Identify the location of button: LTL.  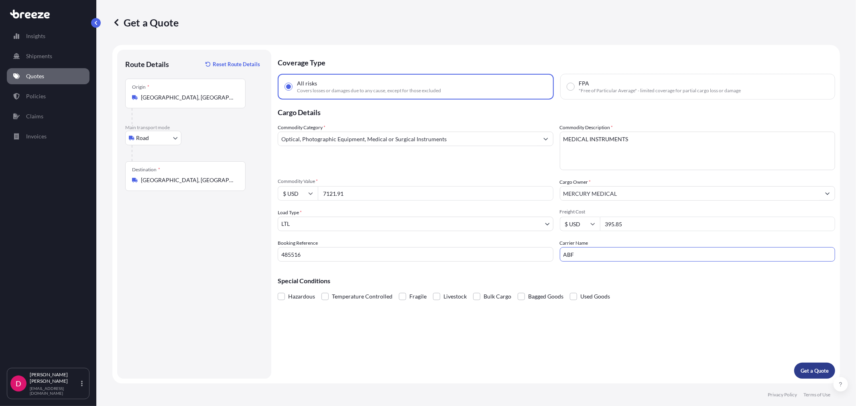
(416, 224).